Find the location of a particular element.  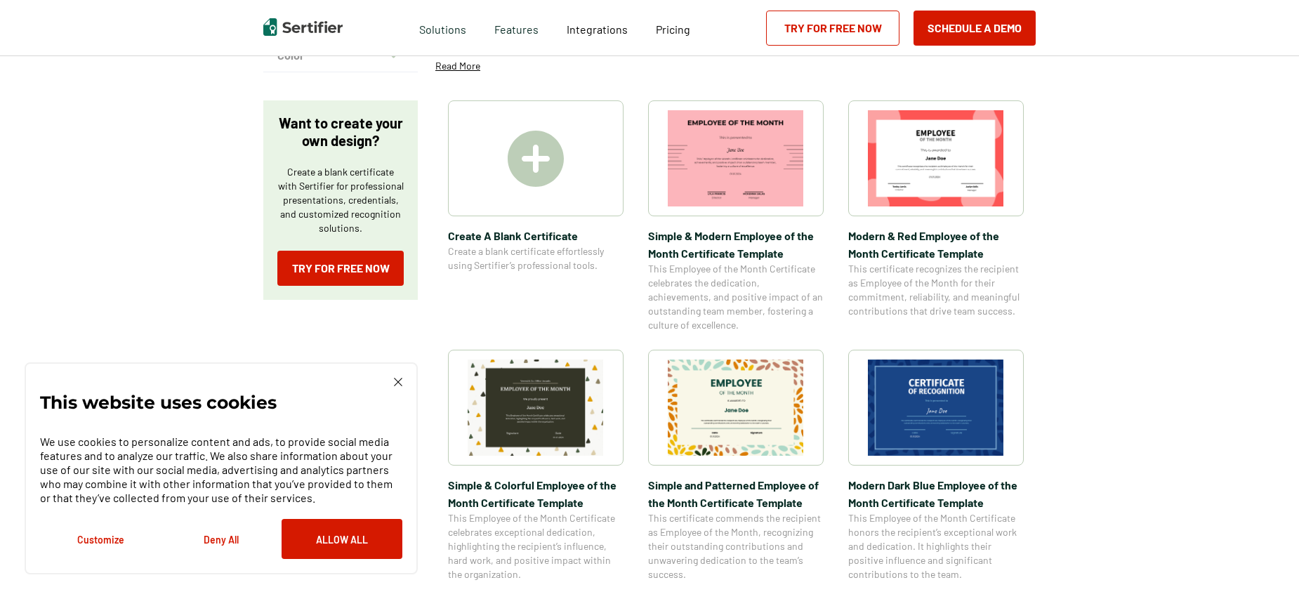

img: Modern & Red Employee of the Month Certificate Template is located at coordinates (936, 158).